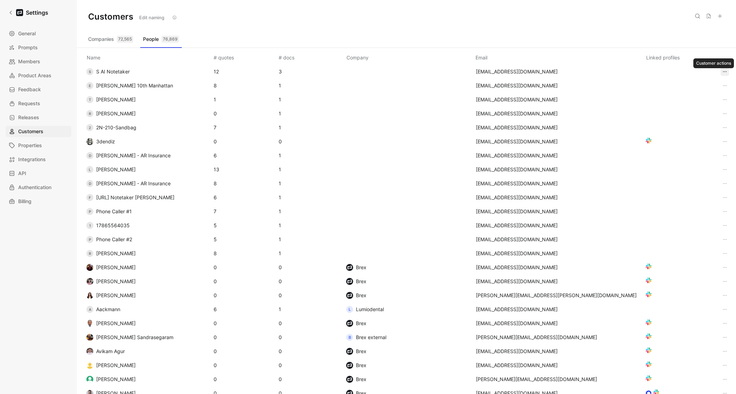  I want to click on th: Linked profiles, so click(682, 56).